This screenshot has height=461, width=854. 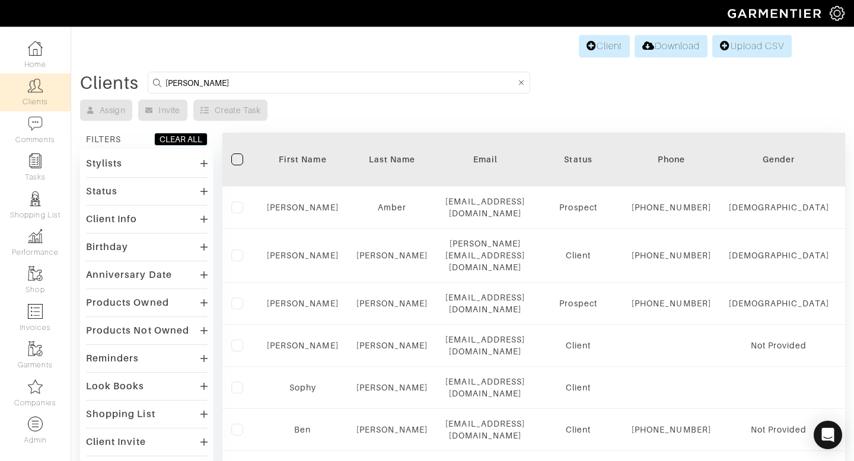 I want to click on div: Gender, so click(x=778, y=159).